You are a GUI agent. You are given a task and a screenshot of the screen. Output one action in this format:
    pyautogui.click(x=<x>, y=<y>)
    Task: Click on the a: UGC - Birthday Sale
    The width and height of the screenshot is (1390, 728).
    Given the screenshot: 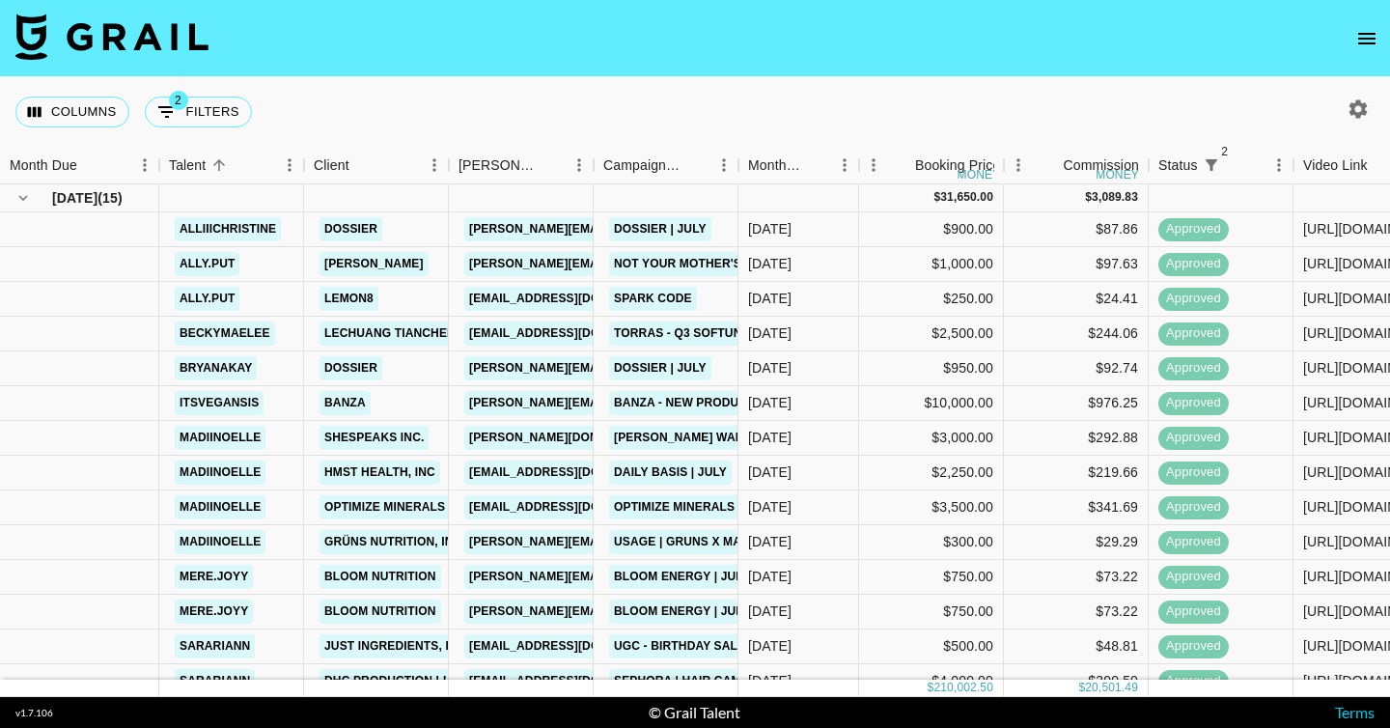 What is the action you would take?
    pyautogui.click(x=679, y=646)
    